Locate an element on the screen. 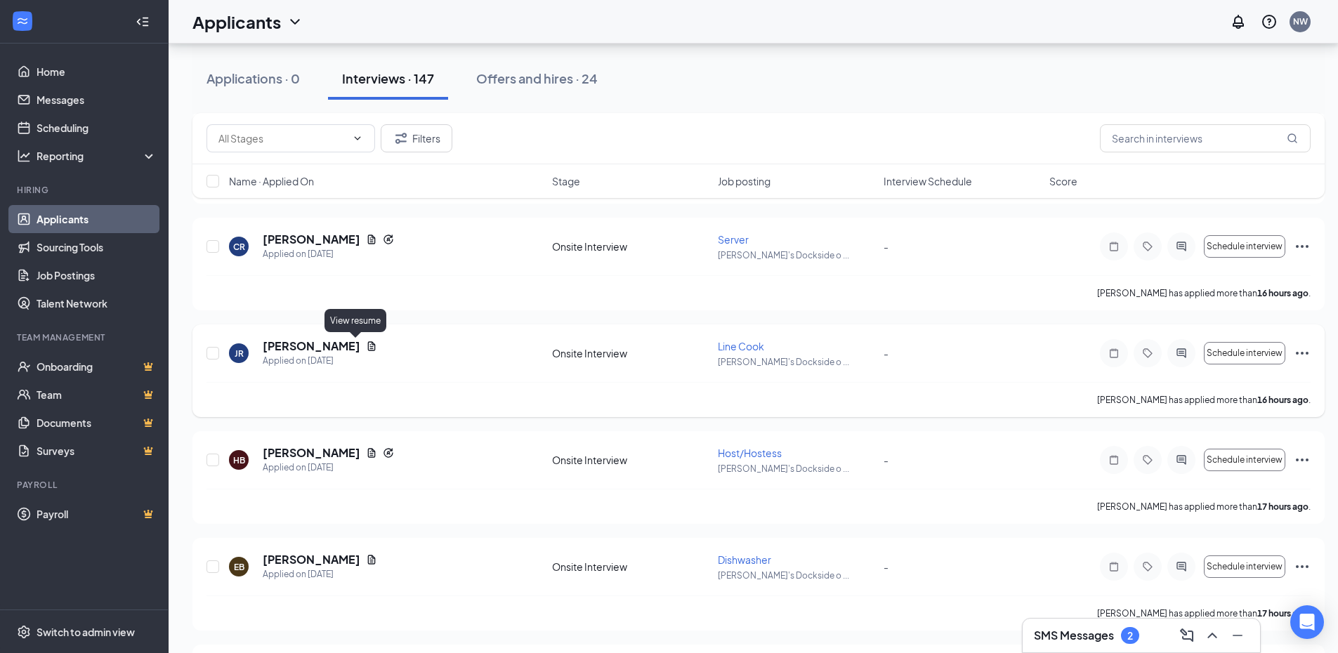 The height and width of the screenshot is (653, 1338). h3: SMS Messages is located at coordinates (1074, 636).